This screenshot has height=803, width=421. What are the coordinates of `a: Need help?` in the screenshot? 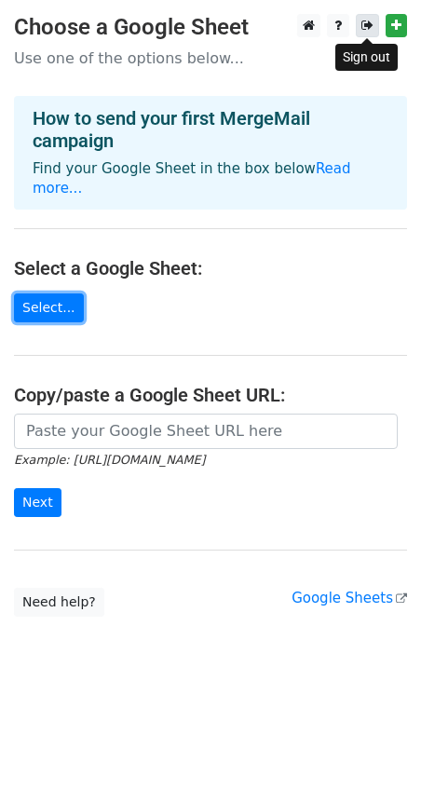 It's located at (59, 602).